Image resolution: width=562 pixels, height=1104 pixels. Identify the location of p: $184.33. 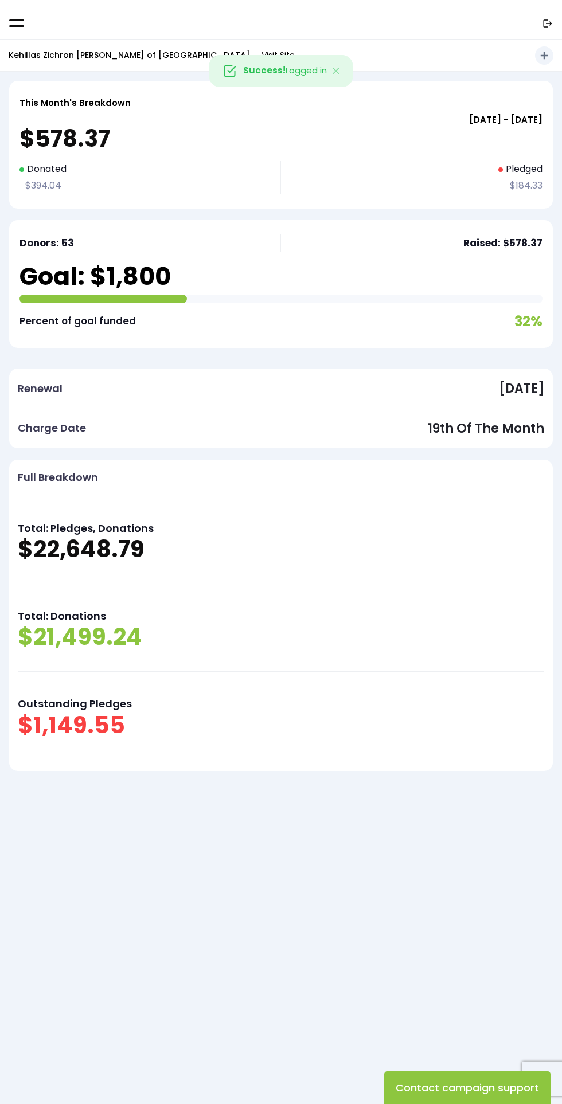
(523, 186).